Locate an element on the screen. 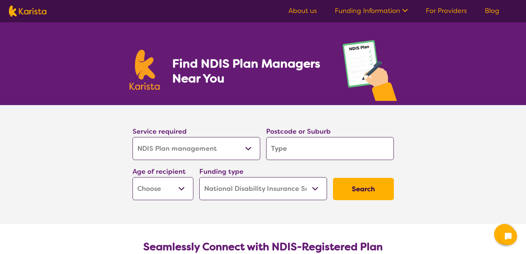 The image size is (526, 254). h1: Find NDIS Plan Managers Near You is located at coordinates (250, 71).